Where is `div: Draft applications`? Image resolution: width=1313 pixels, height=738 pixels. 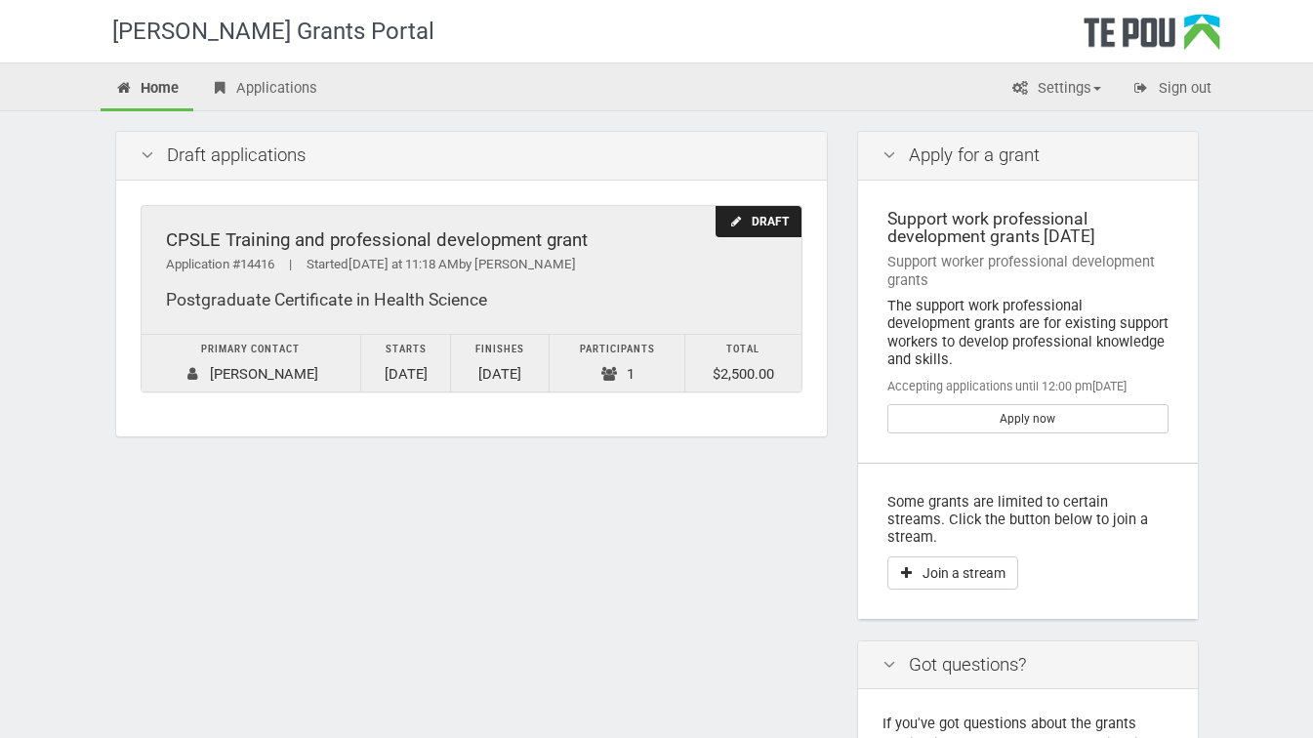
div: Draft applications is located at coordinates (472, 156).